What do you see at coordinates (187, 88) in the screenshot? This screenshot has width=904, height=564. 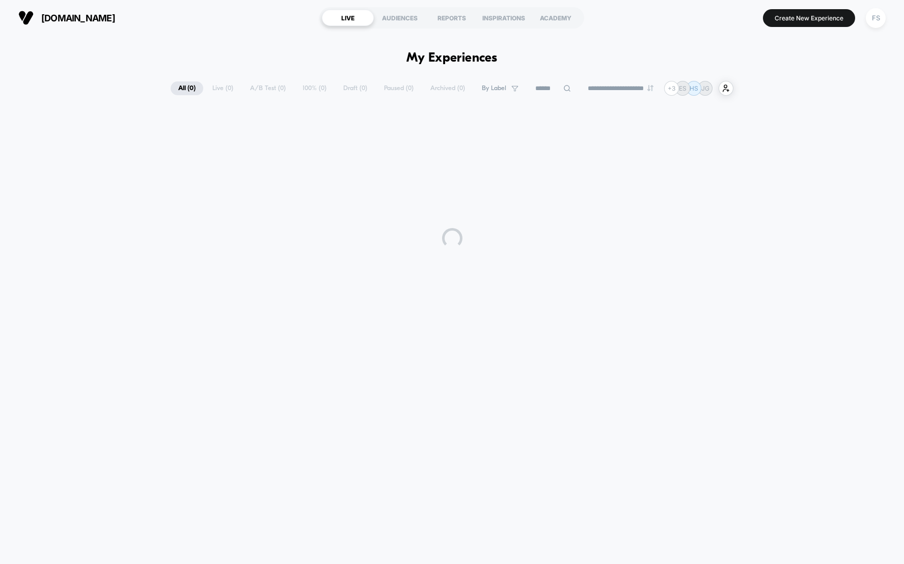 I see `span: All ( 0 )` at bounding box center [187, 88].